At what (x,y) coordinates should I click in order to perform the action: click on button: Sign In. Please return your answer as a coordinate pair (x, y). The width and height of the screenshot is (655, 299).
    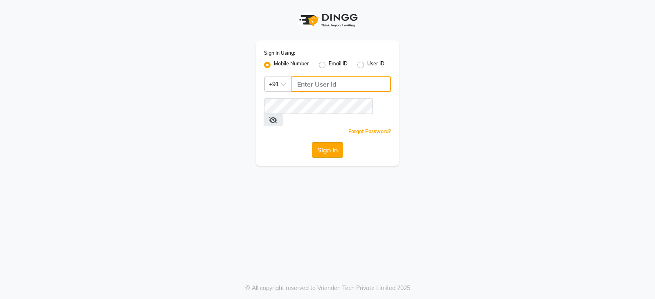
    Looking at the image, I should click on (327, 150).